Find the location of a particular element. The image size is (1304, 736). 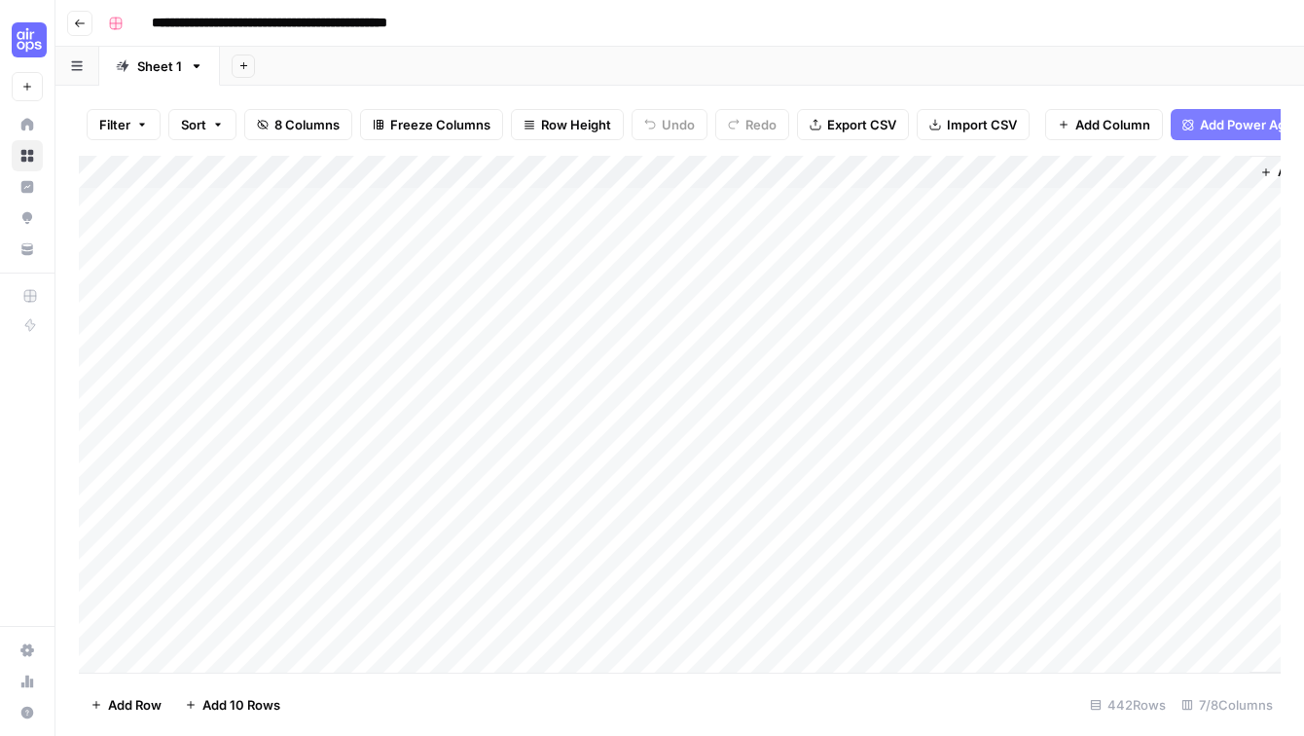

a: Sheet 1 is located at coordinates (160, 66).